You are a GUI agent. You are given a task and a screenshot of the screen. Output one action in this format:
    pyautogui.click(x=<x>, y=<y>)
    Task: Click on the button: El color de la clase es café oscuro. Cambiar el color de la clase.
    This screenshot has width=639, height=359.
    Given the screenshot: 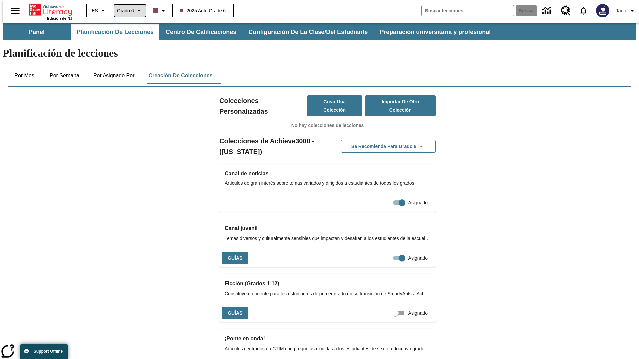 What is the action you would take?
    pyautogui.click(x=160, y=11)
    